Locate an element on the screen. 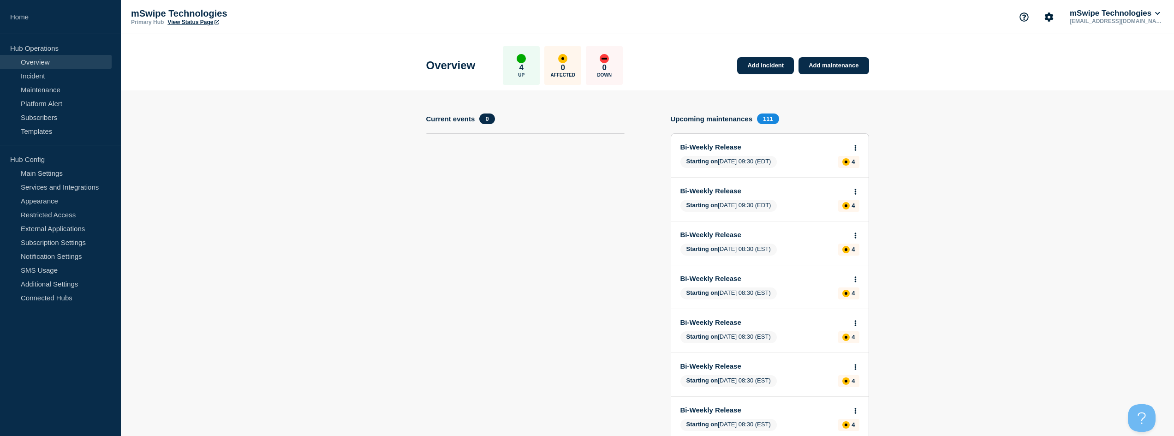  h1: Overview is located at coordinates (451, 66).